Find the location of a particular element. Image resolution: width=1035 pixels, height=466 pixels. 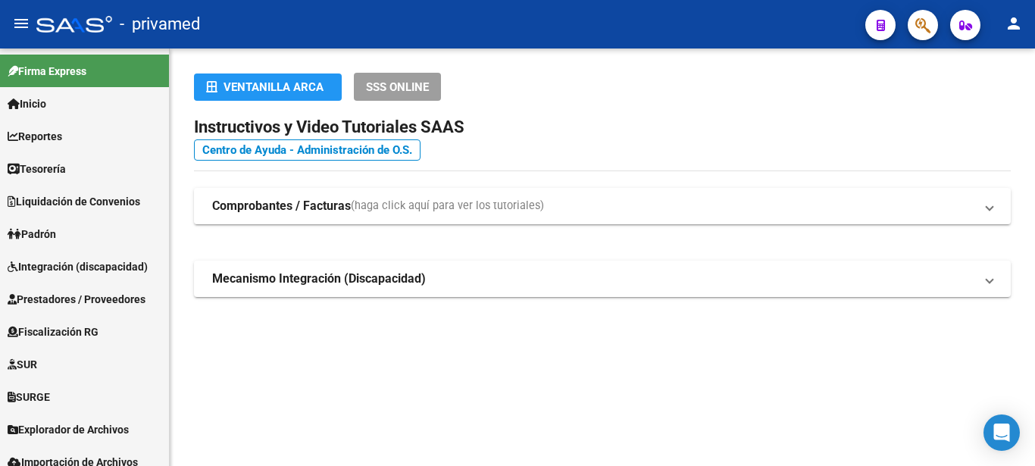

span: Integración (discapacidad) is located at coordinates (77, 267).